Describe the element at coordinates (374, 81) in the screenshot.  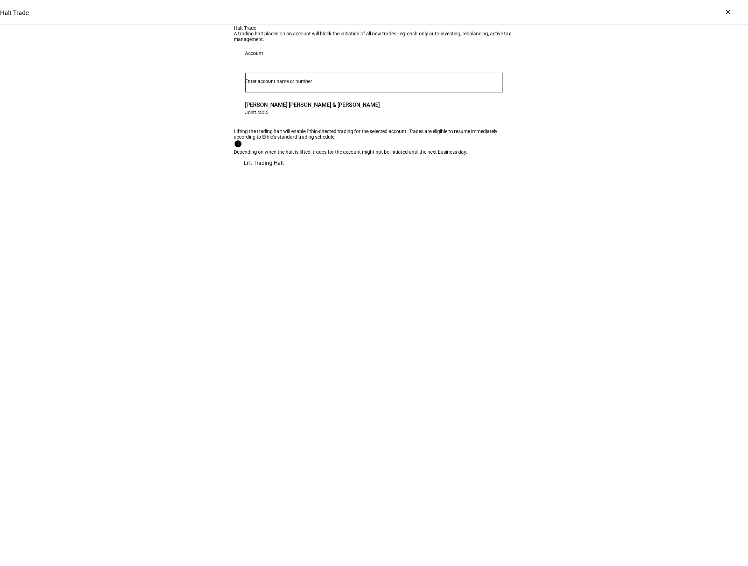
I see `input: Number` at that location.